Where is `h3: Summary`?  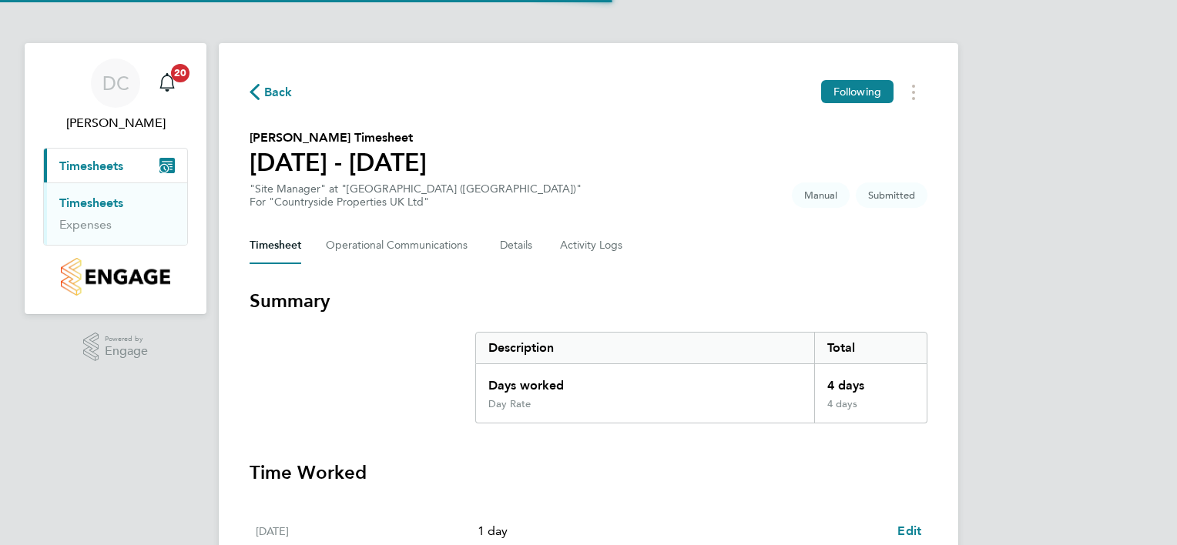 h3: Summary is located at coordinates (589, 301).